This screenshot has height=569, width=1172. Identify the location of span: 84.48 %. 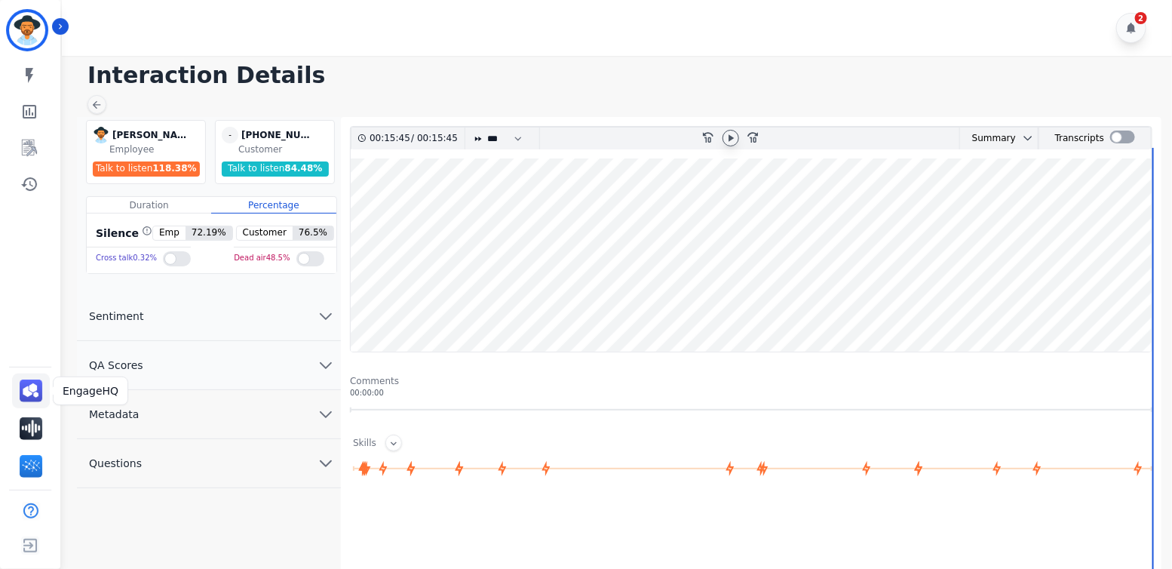
(303, 168).